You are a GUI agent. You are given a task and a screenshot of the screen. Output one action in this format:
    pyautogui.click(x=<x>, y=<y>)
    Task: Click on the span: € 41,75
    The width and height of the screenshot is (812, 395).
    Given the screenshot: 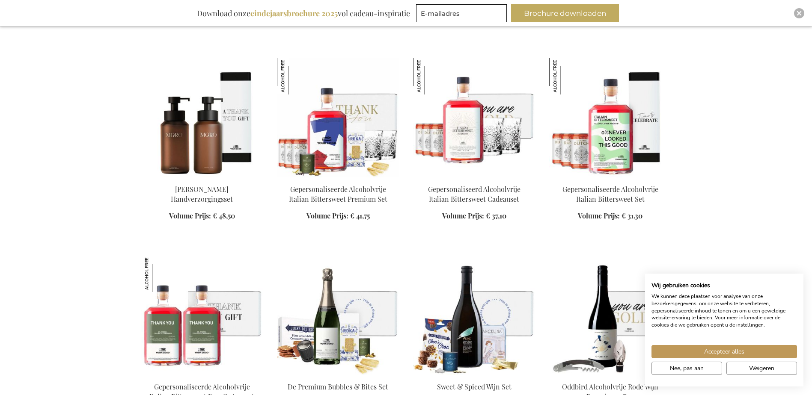 What is the action you would take?
    pyautogui.click(x=360, y=216)
    